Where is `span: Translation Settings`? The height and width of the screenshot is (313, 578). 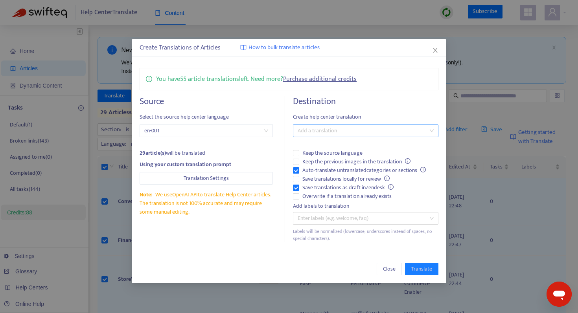
span: Translation Settings is located at coordinates (206, 178).